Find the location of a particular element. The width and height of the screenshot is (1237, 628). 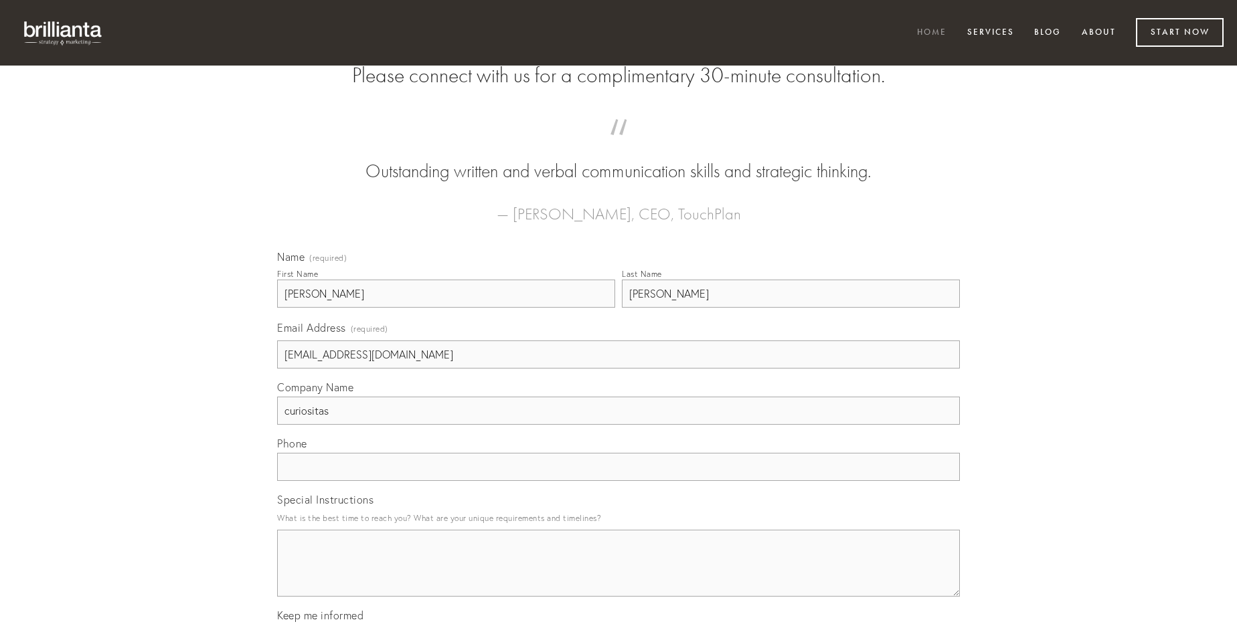

a: Home is located at coordinates (932, 33).